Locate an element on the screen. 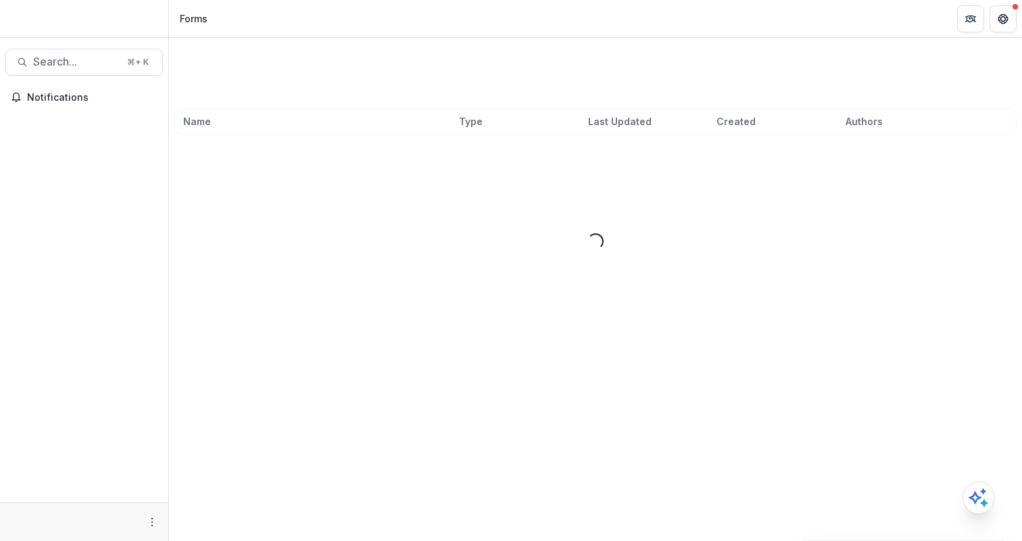 This screenshot has height=541, width=1022. button: Partners is located at coordinates (970, 19).